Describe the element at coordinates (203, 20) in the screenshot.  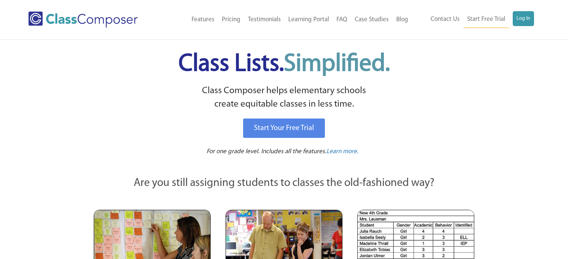
I see `a: Features` at that location.